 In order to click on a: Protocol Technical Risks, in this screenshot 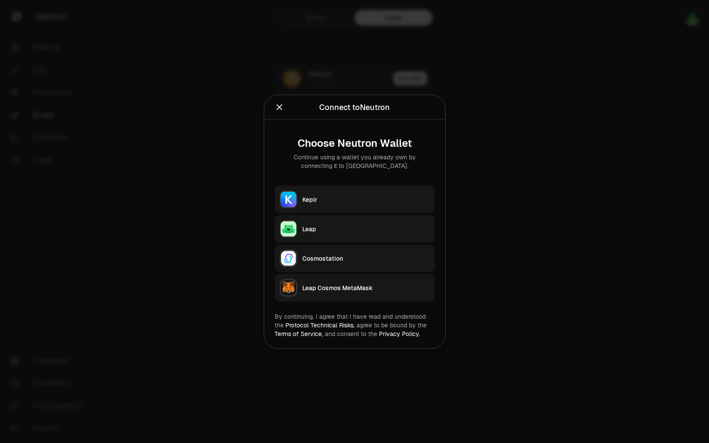, I will do `click(320, 325)`.